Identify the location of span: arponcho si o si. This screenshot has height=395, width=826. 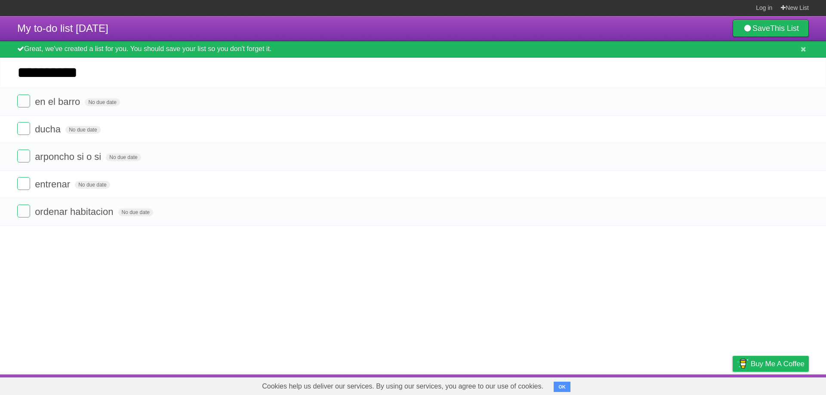
(69, 157).